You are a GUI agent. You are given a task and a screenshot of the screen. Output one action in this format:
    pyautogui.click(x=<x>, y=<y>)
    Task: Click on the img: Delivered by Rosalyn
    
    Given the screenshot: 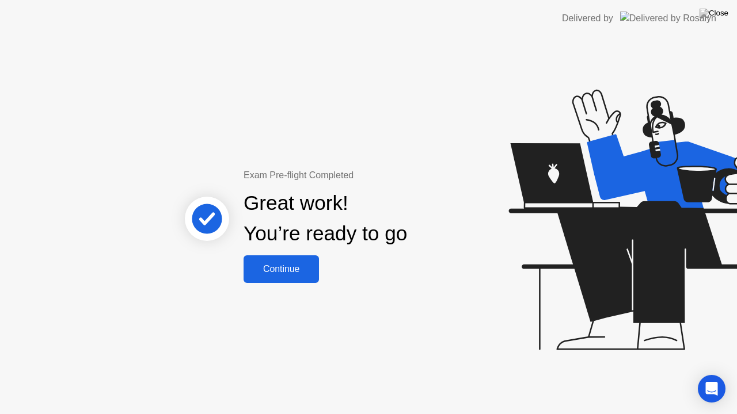 What is the action you would take?
    pyautogui.click(x=668, y=18)
    